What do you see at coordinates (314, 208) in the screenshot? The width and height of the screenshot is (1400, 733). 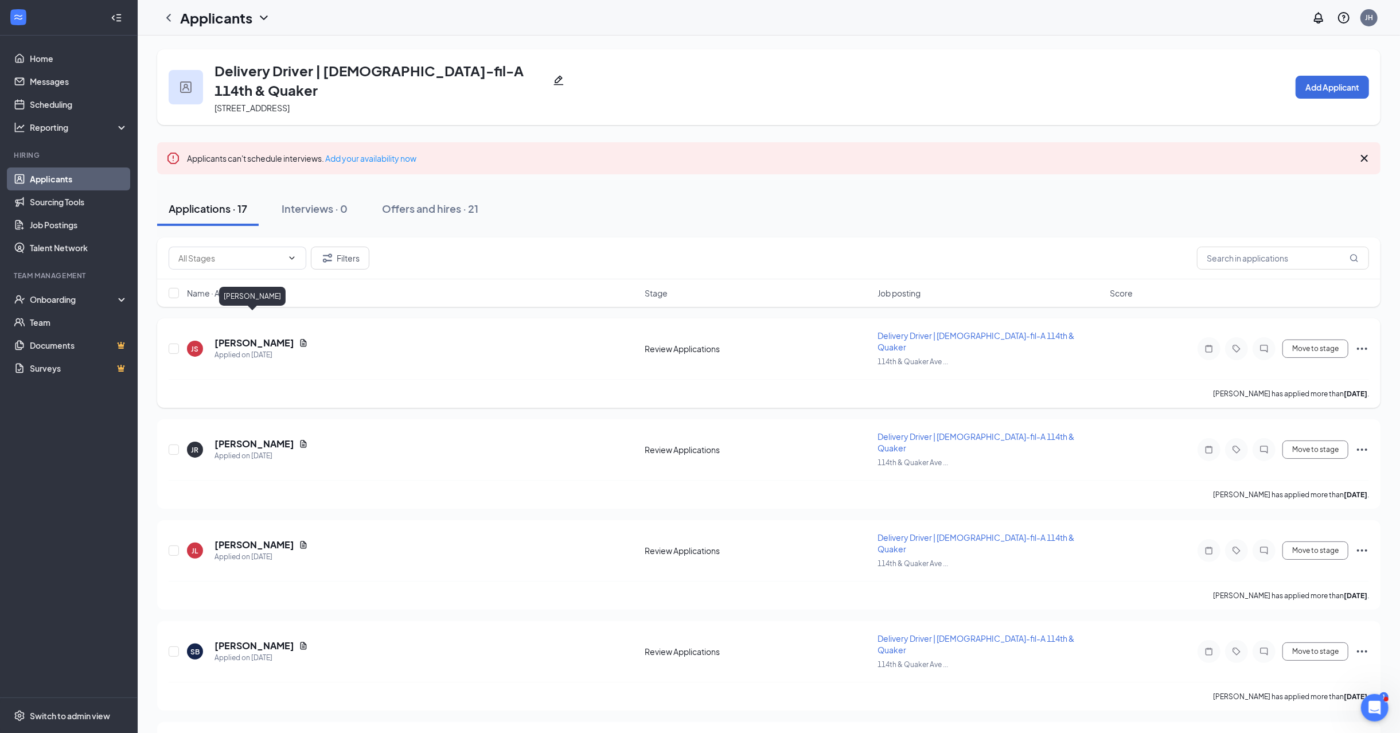 I see `div: Interviews · 0` at bounding box center [314, 208].